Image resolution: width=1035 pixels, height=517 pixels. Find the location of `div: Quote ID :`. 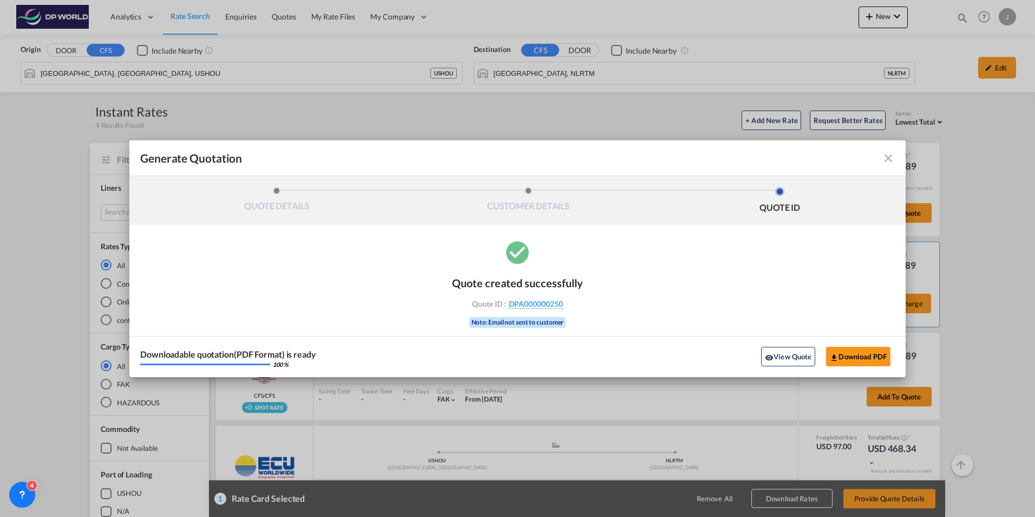

div: Quote ID : is located at coordinates (518, 304).